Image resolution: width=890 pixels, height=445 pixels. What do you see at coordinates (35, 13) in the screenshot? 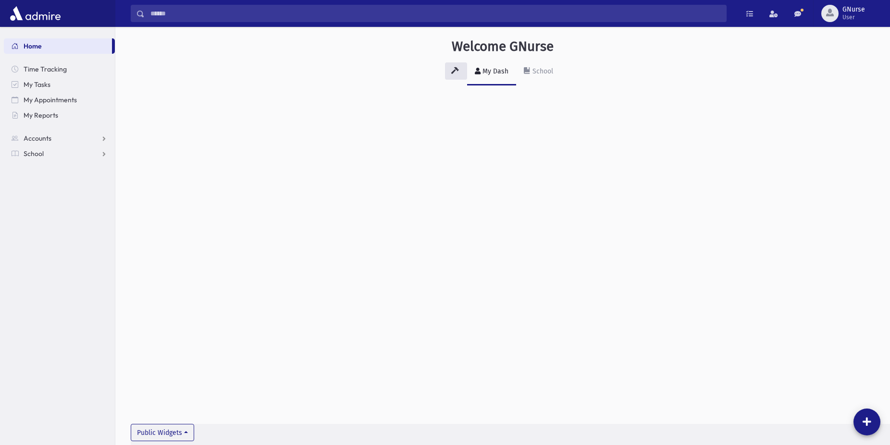
I see `img: AdmirePro` at bounding box center [35, 13].